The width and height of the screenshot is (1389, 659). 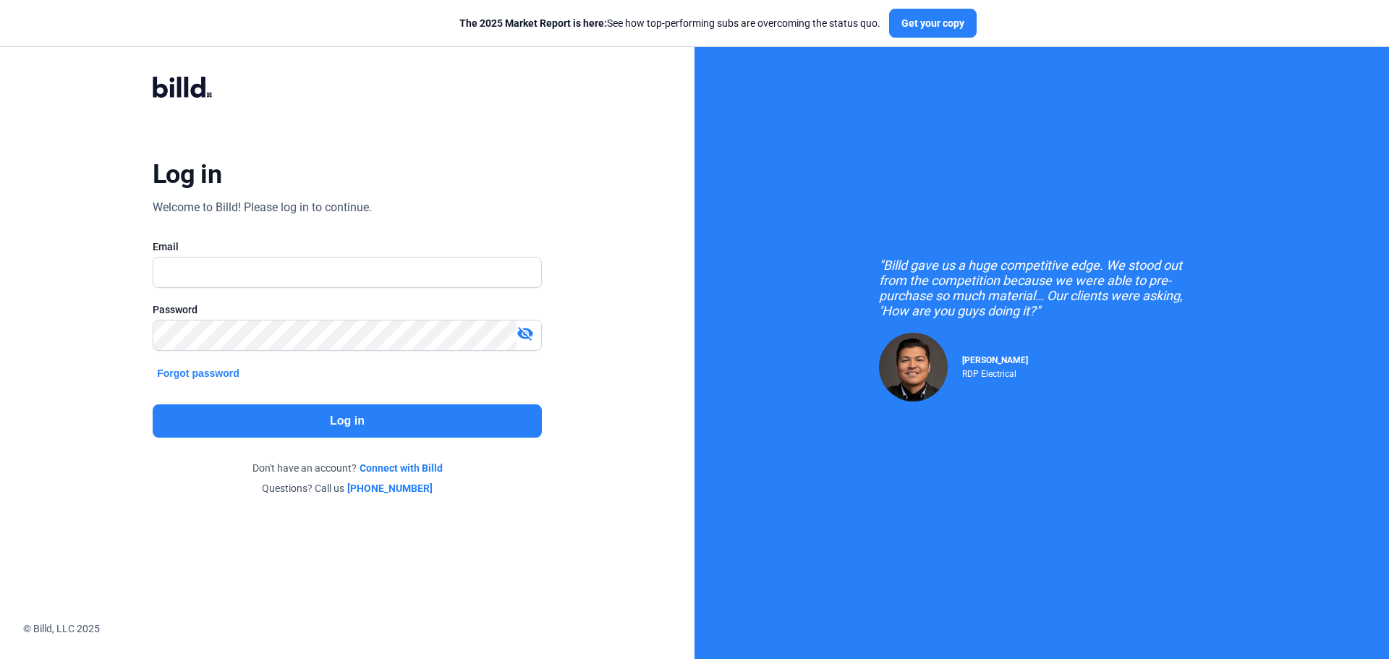 I want to click on div: Log in, so click(x=187, y=174).